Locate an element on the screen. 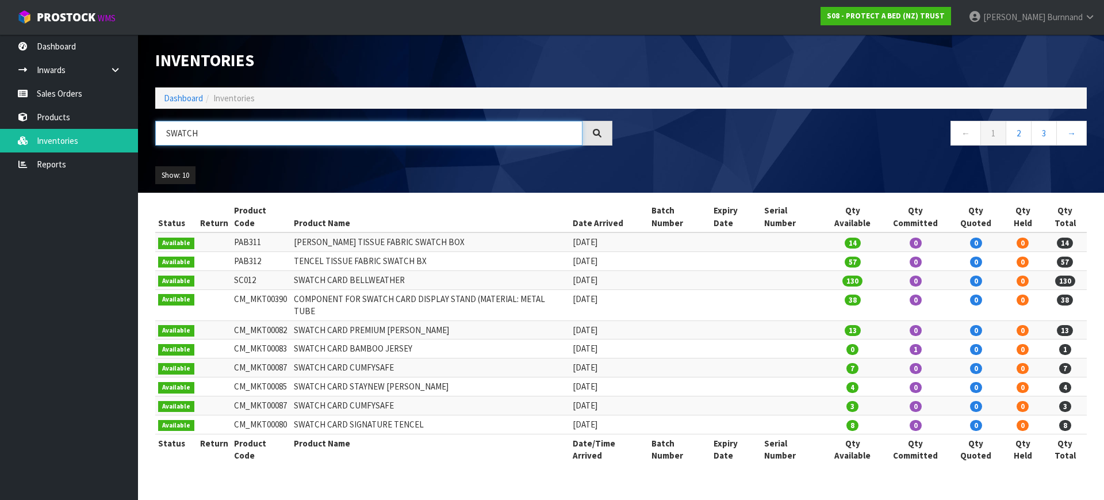  span: 7 is located at coordinates (852, 368).